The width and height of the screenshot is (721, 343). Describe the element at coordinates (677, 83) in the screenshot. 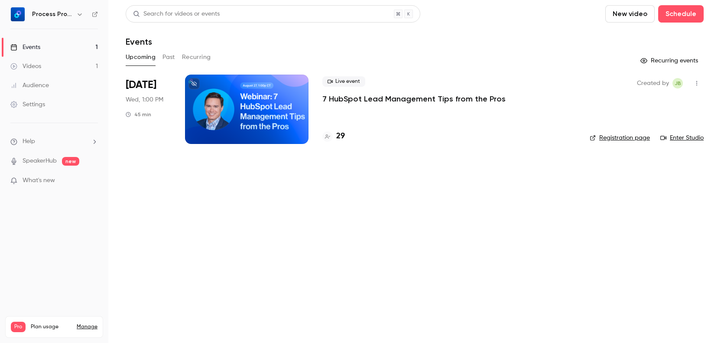

I see `span: JB` at that location.